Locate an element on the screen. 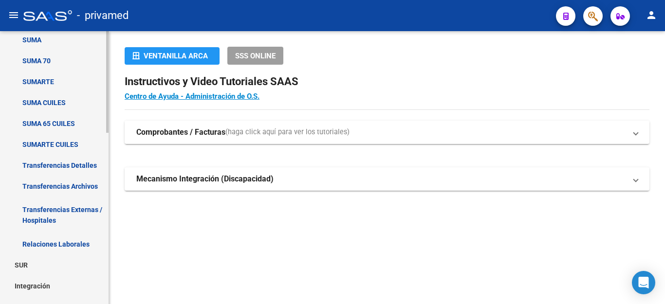 Image resolution: width=665 pixels, height=304 pixels. mat-icon: person is located at coordinates (651, 15).